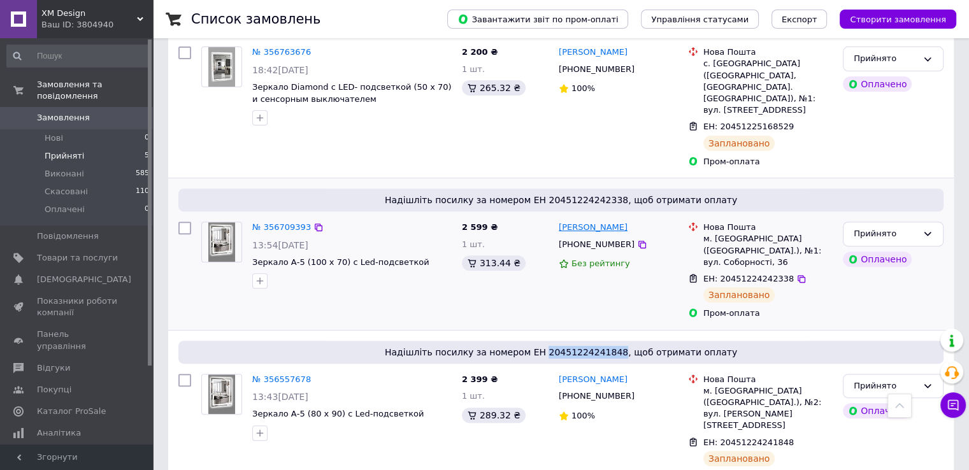 The height and width of the screenshot is (470, 969). I want to click on span: Замовлення та повідомлення, so click(95, 90).